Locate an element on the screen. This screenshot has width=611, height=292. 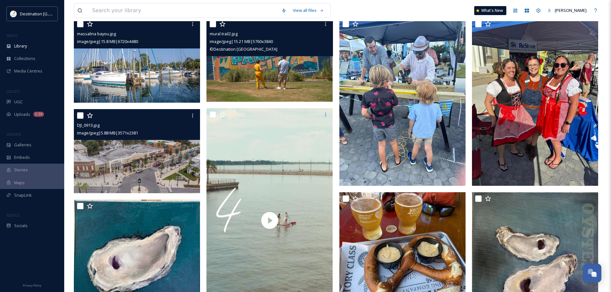
button: Open Chat is located at coordinates (592, 273).